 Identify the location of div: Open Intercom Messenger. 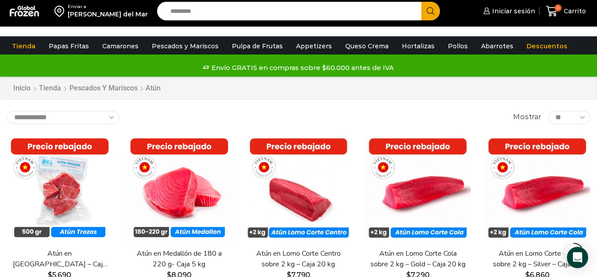
(577, 257).